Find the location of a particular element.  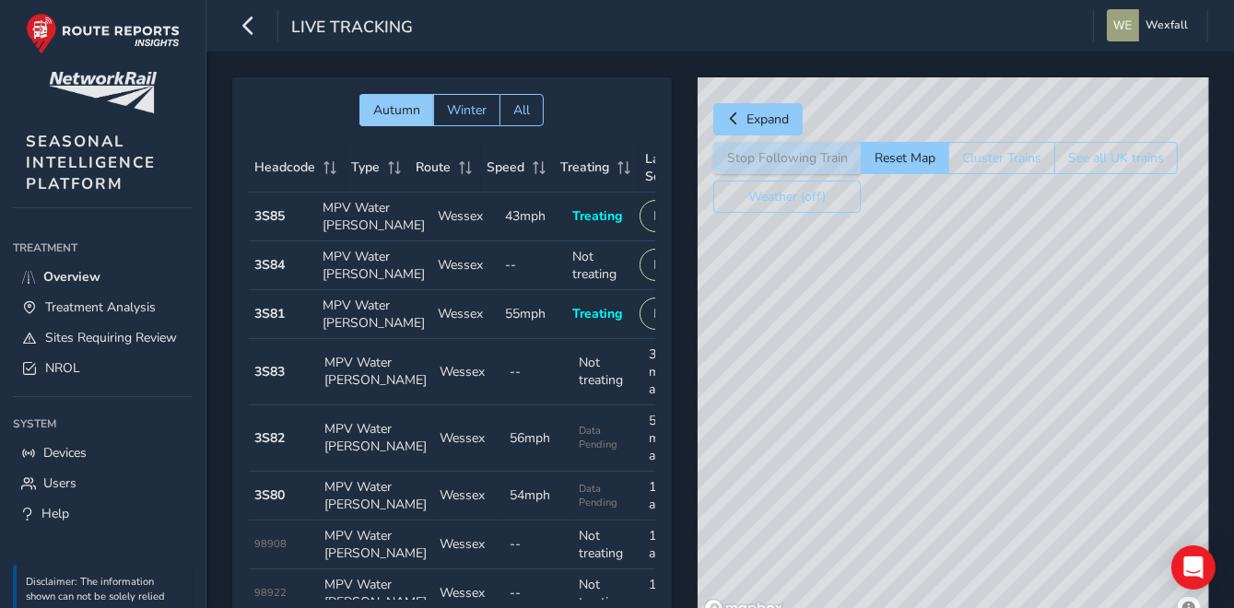

button: Reset Map is located at coordinates (904, 158).